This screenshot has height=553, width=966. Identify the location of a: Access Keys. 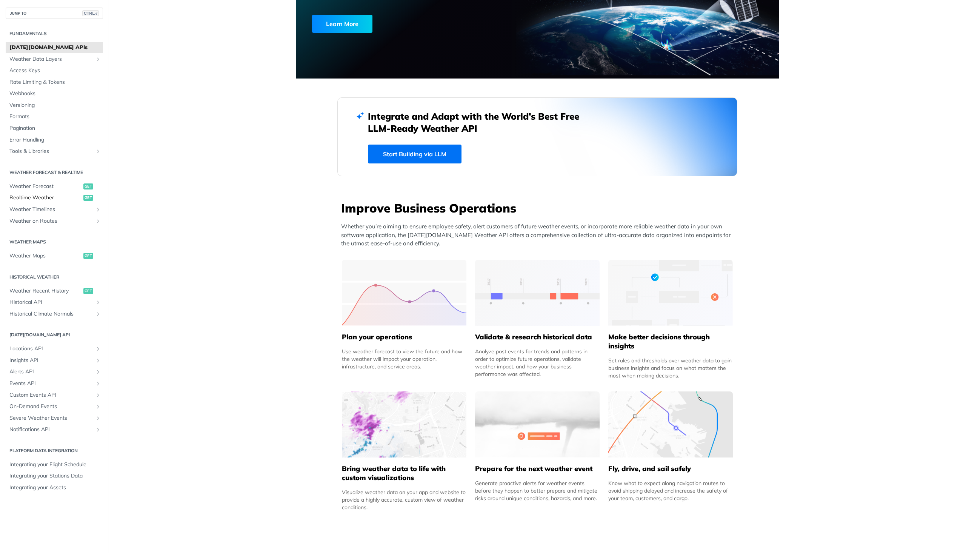
(54, 71).